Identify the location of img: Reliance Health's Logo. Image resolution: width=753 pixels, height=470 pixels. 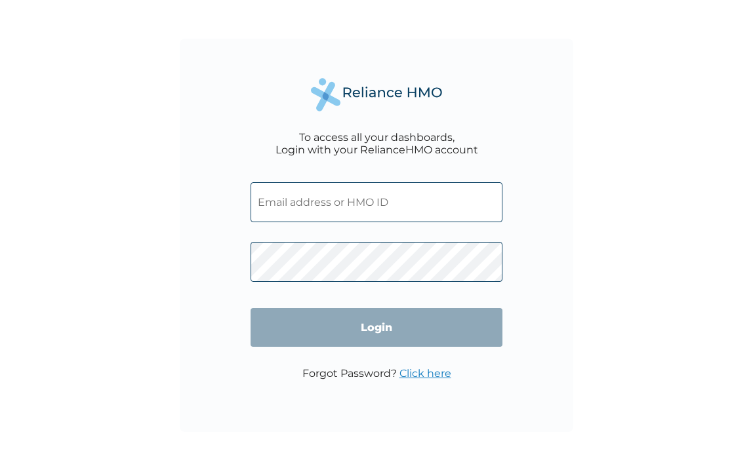
(377, 94).